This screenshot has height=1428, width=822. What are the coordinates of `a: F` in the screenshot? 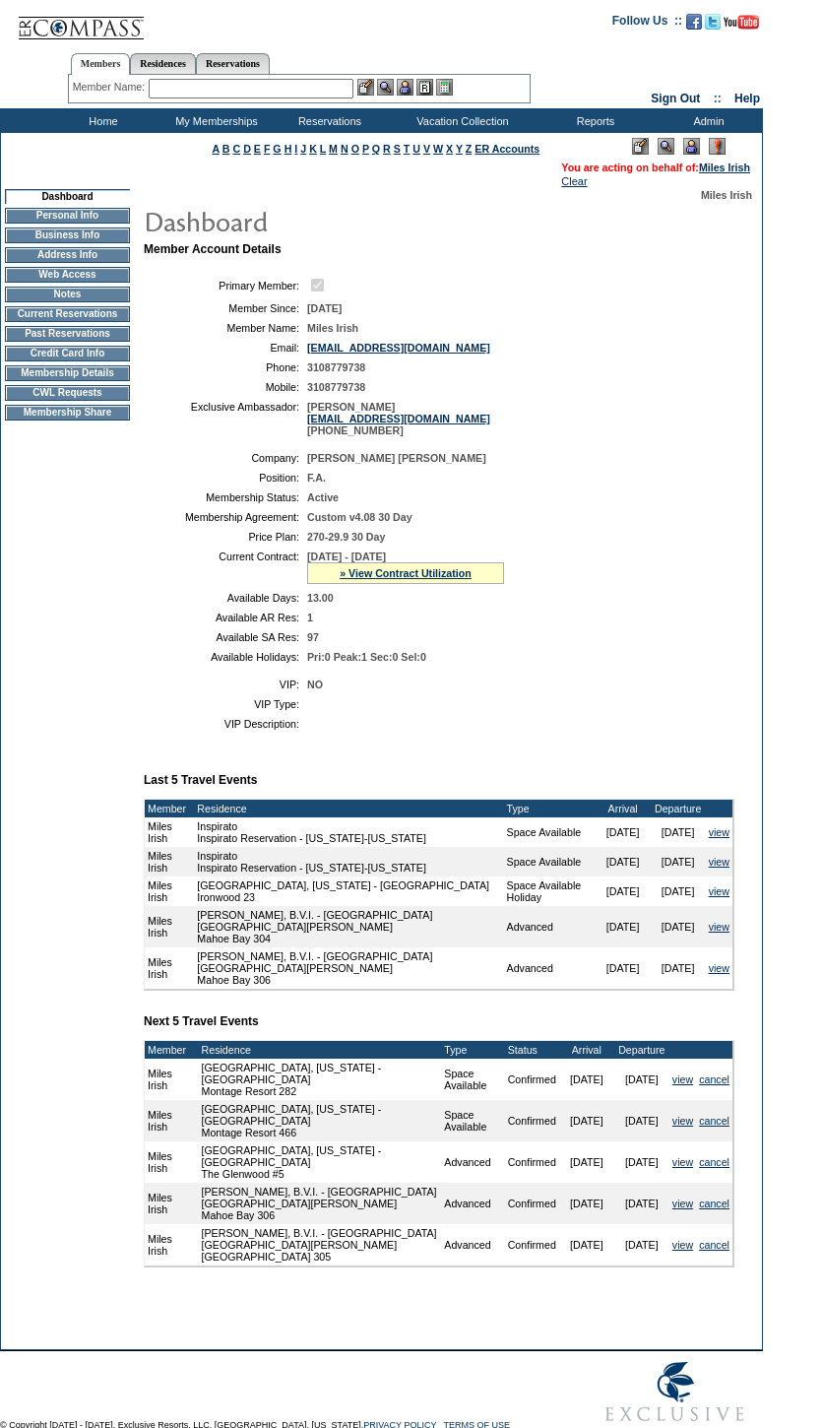 It's located at (267, 149).